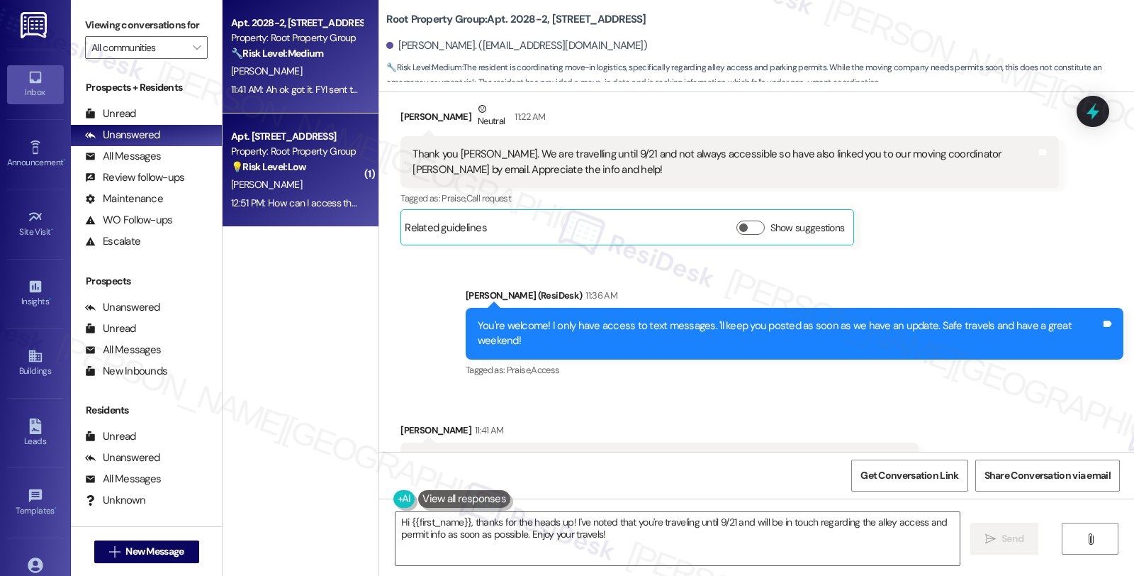 The image size is (1134, 576). I want to click on a: Buildings, so click(35, 363).